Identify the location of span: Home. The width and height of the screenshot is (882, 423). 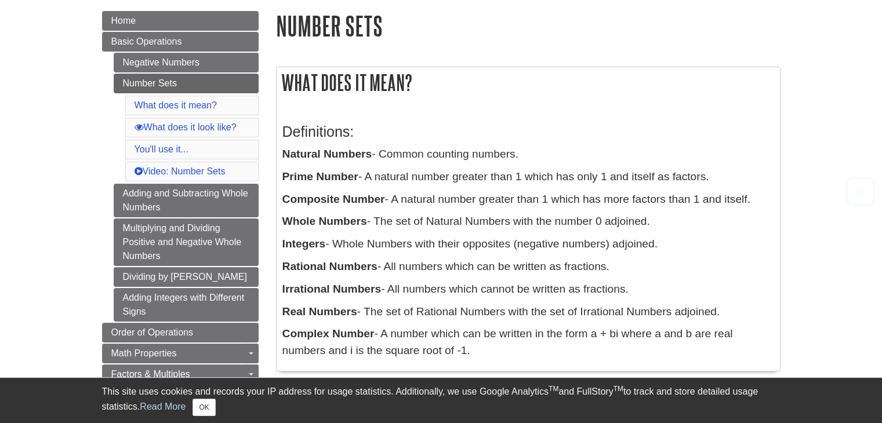
(124, 20).